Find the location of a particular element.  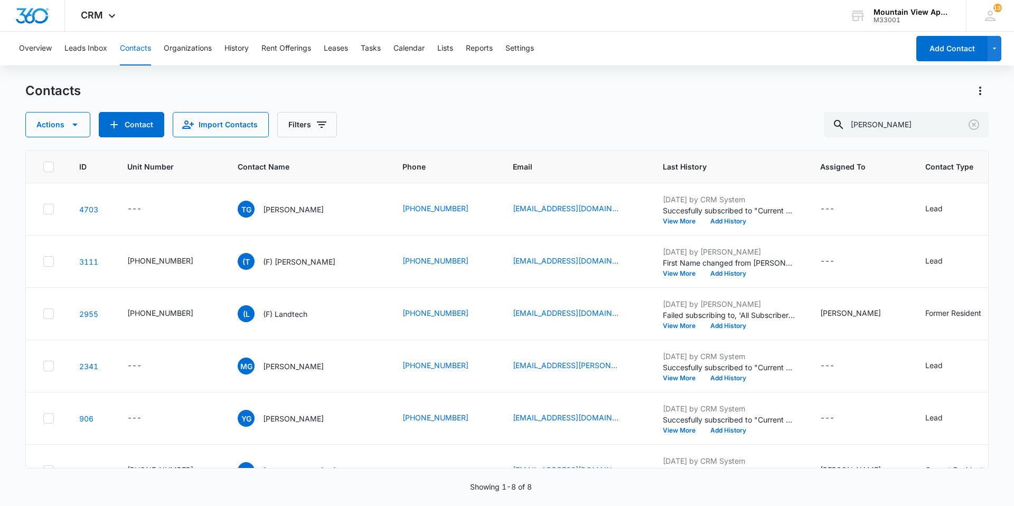

button: Filters is located at coordinates (307, 125).